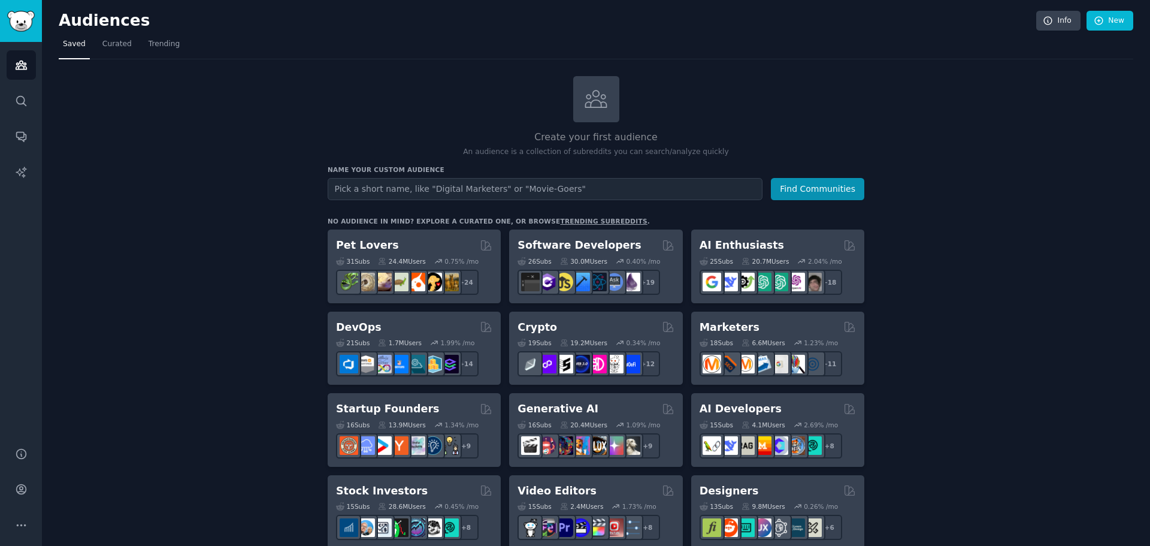  What do you see at coordinates (401, 506) in the screenshot?
I see `div: 28.6M Users` at bounding box center [401, 506].